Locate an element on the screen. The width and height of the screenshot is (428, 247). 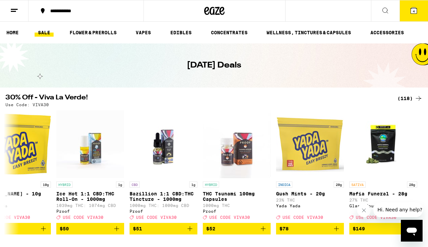
p: 20g is located at coordinates (339, 185).